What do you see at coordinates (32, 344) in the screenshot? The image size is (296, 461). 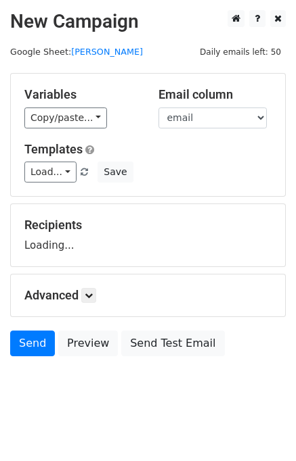 I see `a: Send` at bounding box center [32, 344].